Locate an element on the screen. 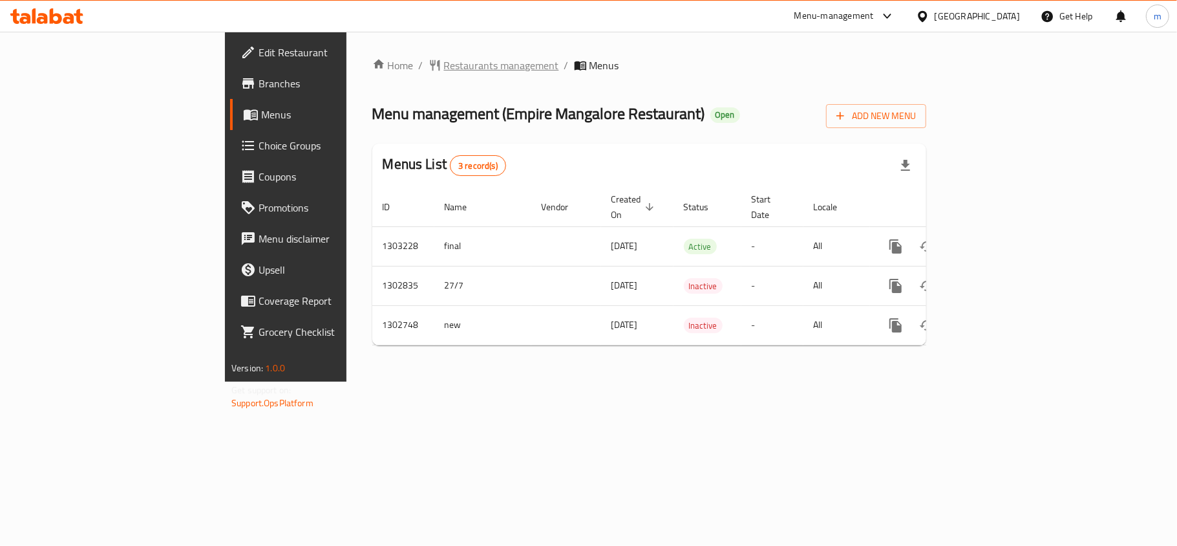 This screenshot has width=1177, height=546. a: Choice Groups is located at coordinates (326, 145).